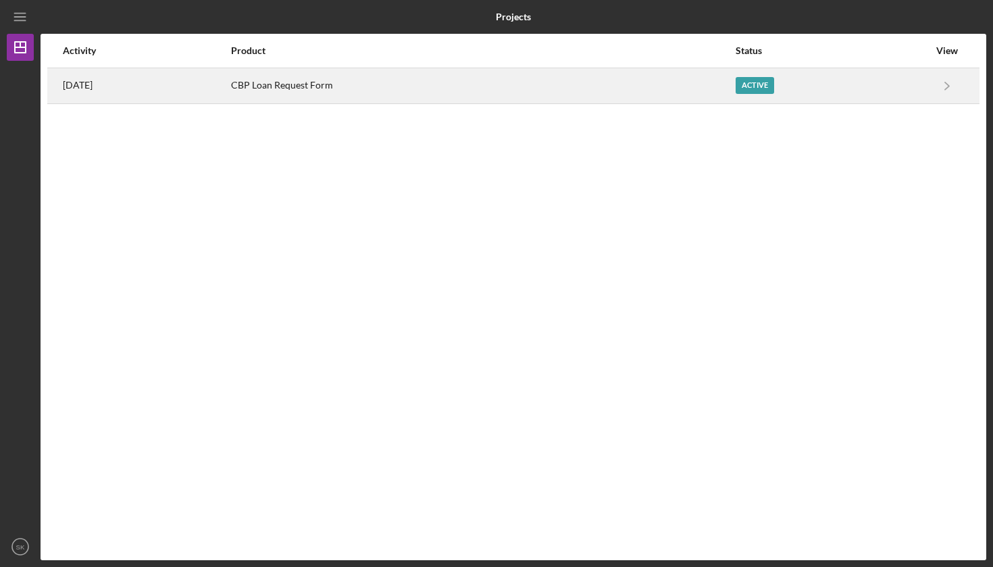 Image resolution: width=993 pixels, height=567 pixels. I want to click on time: 2025-08-14 19:14, so click(78, 85).